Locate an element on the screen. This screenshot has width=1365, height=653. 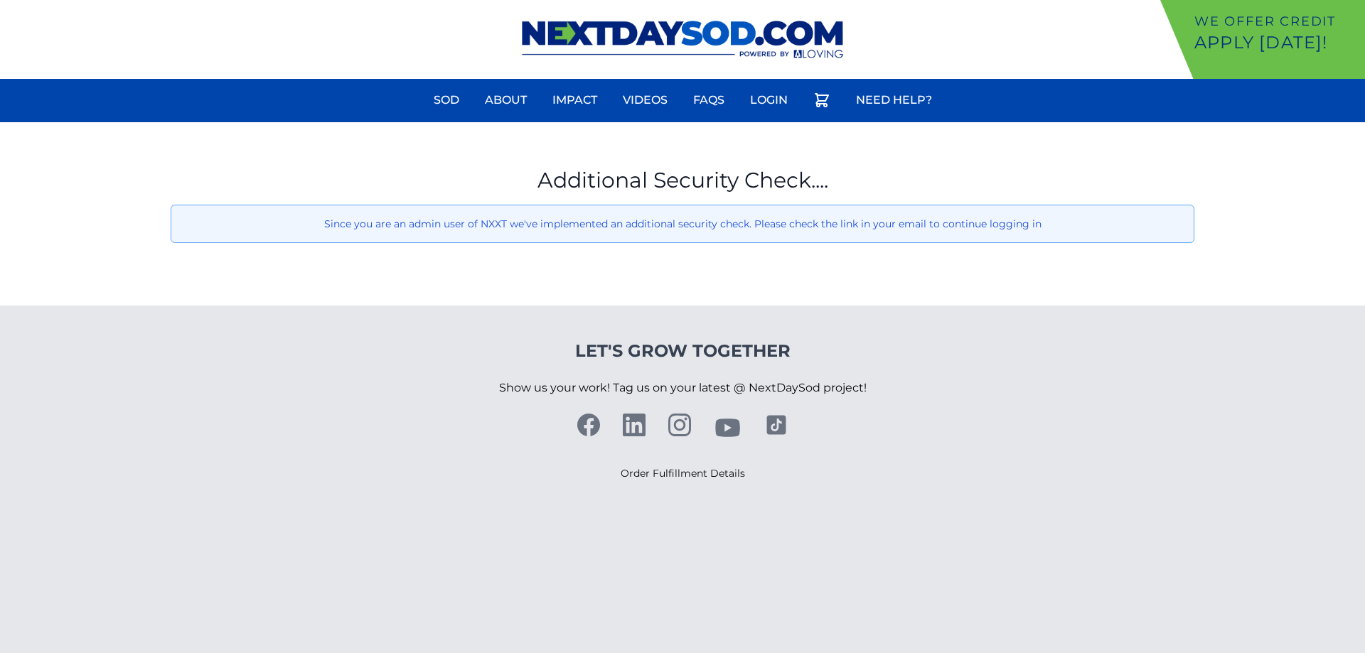
p: Since you are an admin user of NXXT we've implemented an additional security check. Please check ... is located at coordinates (683, 224).